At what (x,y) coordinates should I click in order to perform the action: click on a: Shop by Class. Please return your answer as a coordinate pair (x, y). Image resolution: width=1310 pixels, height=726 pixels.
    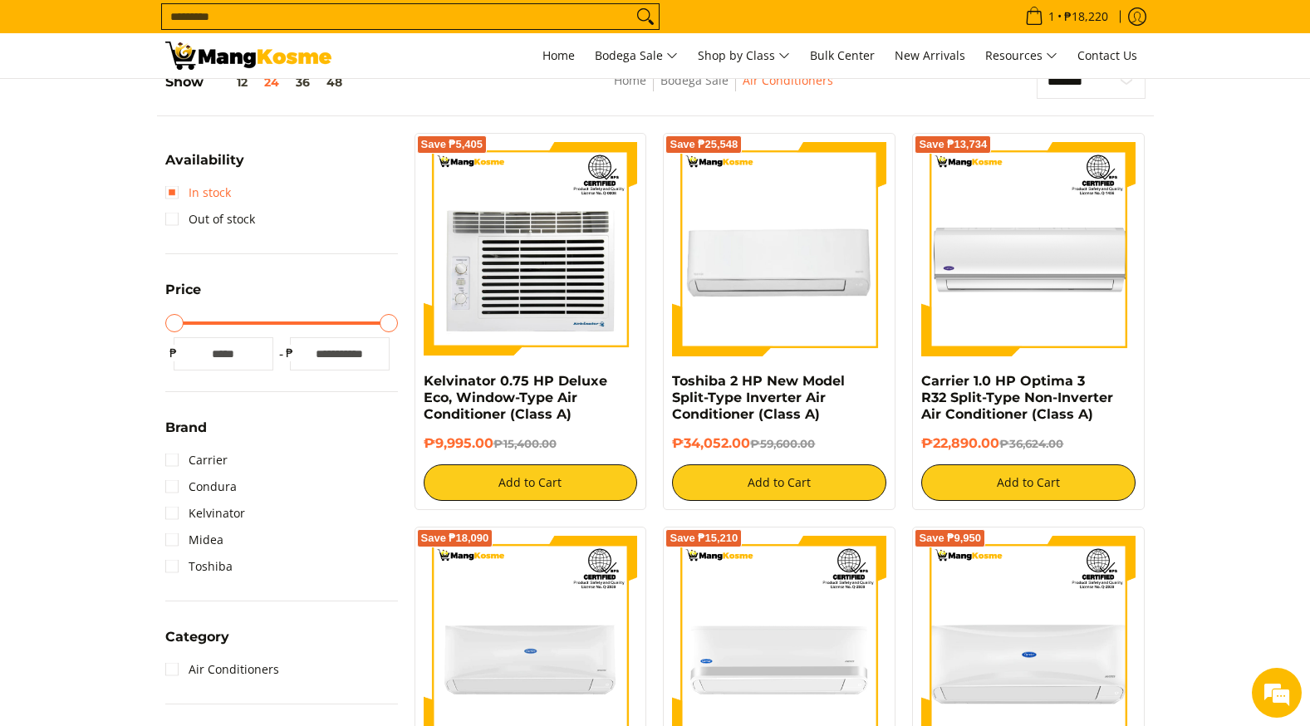
    Looking at the image, I should click on (743, 56).